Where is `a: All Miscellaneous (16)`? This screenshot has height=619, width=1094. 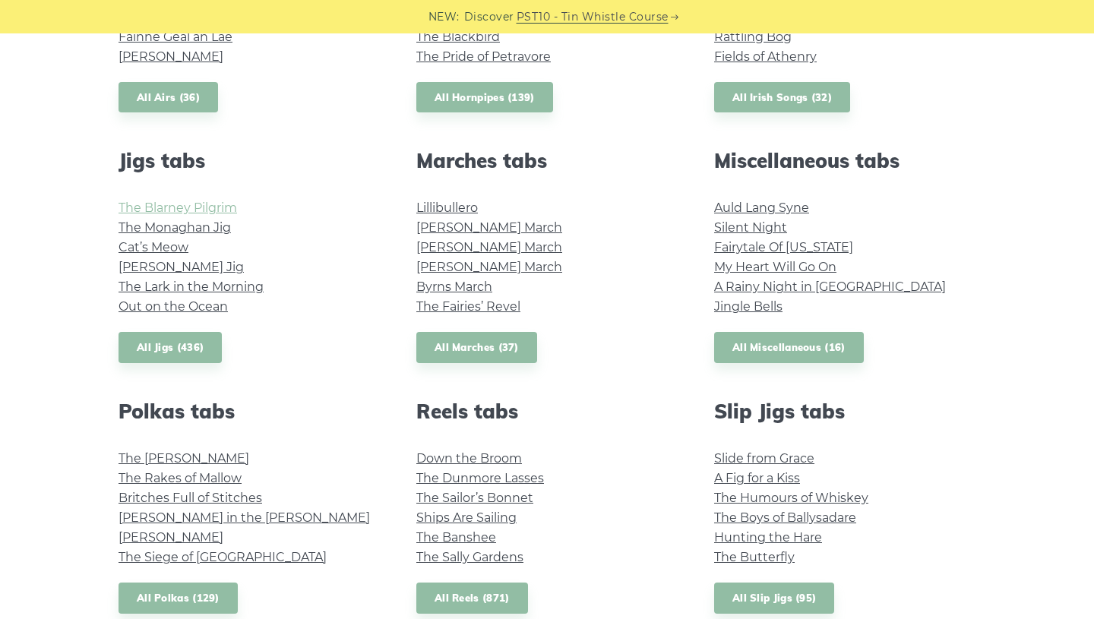
a: All Miscellaneous (16) is located at coordinates (788, 347).